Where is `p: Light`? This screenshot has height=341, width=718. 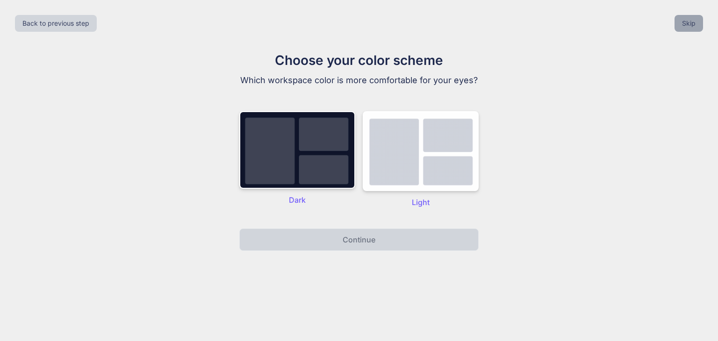
p: Light is located at coordinates (421, 202).